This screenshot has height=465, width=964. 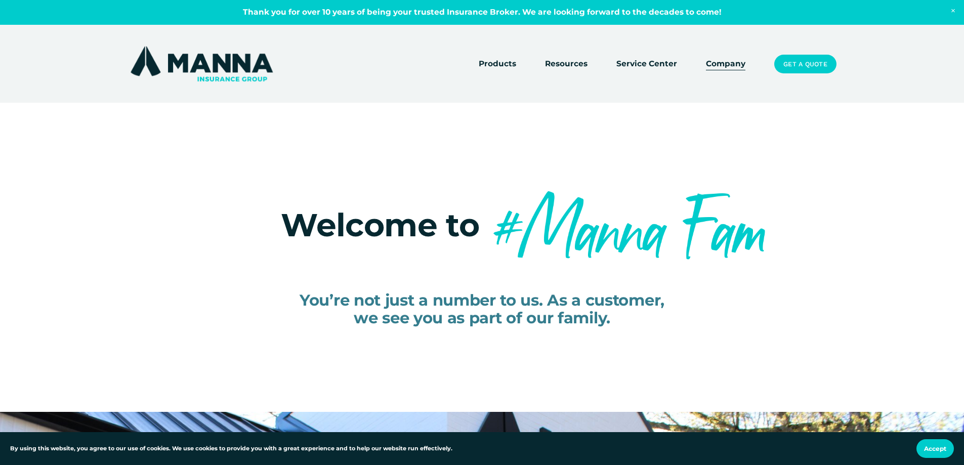 What do you see at coordinates (936, 449) in the screenshot?
I see `span: Accept` at bounding box center [936, 449].